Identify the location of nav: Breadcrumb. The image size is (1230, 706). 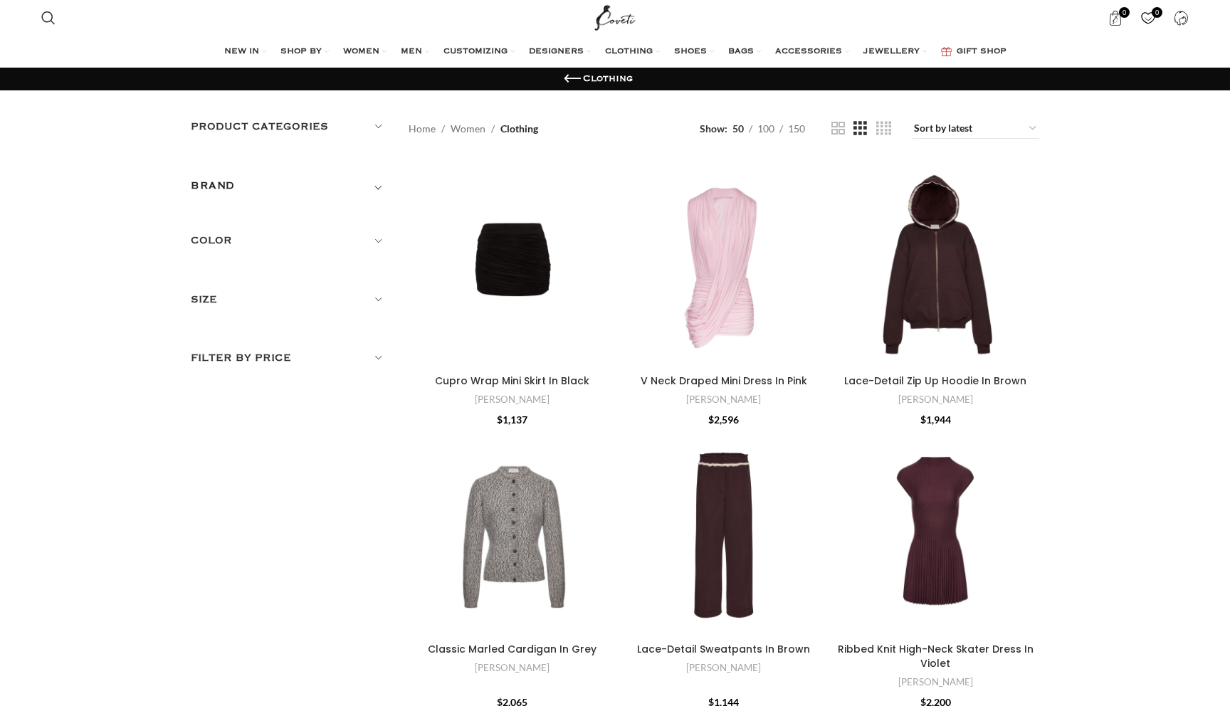
(473, 129).